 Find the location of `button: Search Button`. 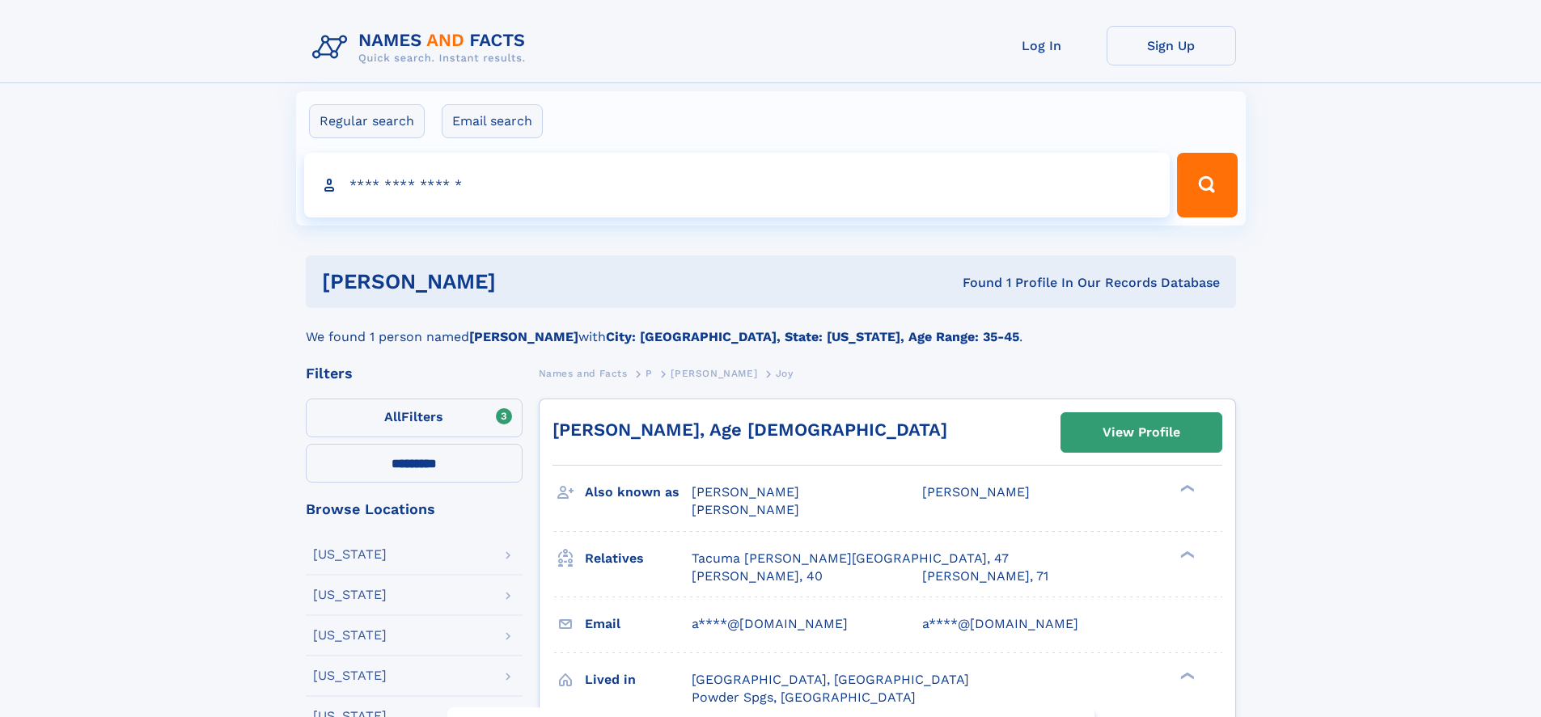

button: Search Button is located at coordinates (1207, 185).